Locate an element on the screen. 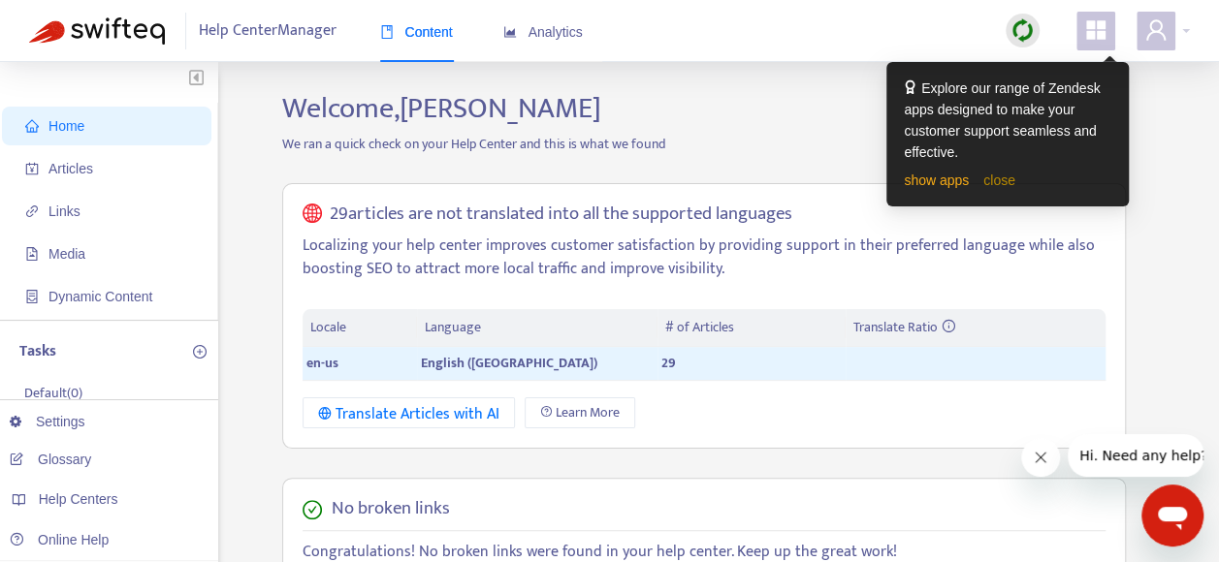 The height and width of the screenshot is (562, 1219). span: en-us is located at coordinates (322, 363).